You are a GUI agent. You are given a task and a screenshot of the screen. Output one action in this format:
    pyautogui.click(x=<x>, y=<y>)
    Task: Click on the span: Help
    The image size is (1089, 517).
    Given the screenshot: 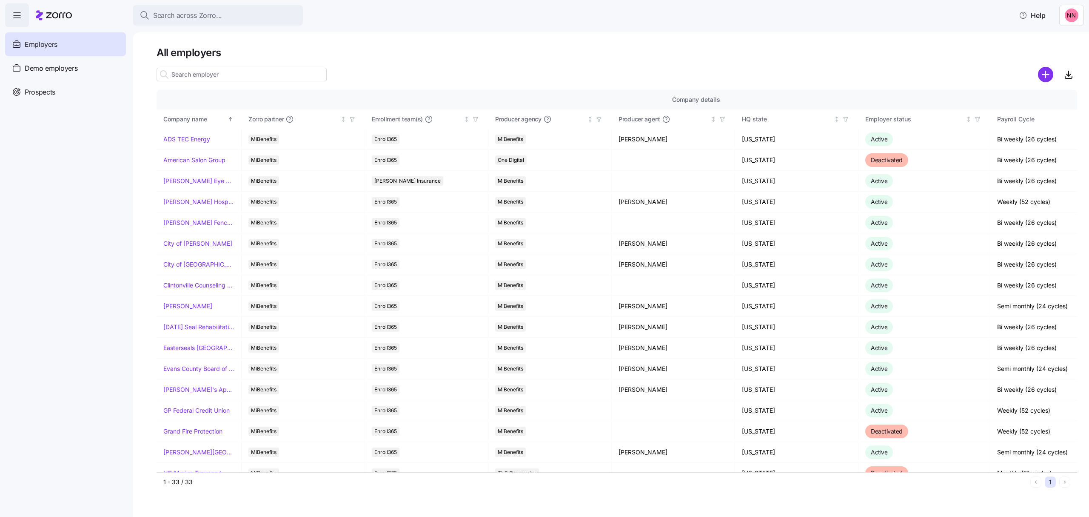 What is the action you would take?
    pyautogui.click(x=1032, y=15)
    